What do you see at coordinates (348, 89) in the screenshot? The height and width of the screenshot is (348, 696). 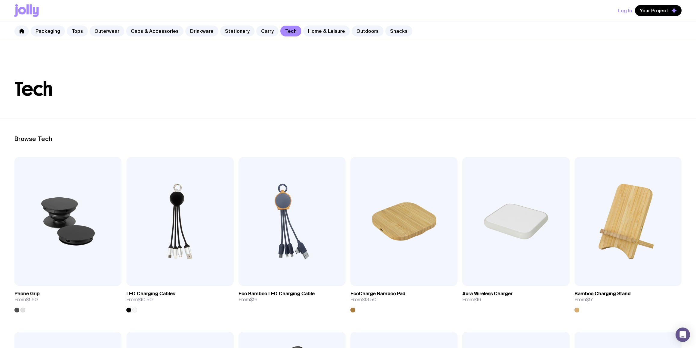 I see `h1: Tech` at bounding box center [348, 89].